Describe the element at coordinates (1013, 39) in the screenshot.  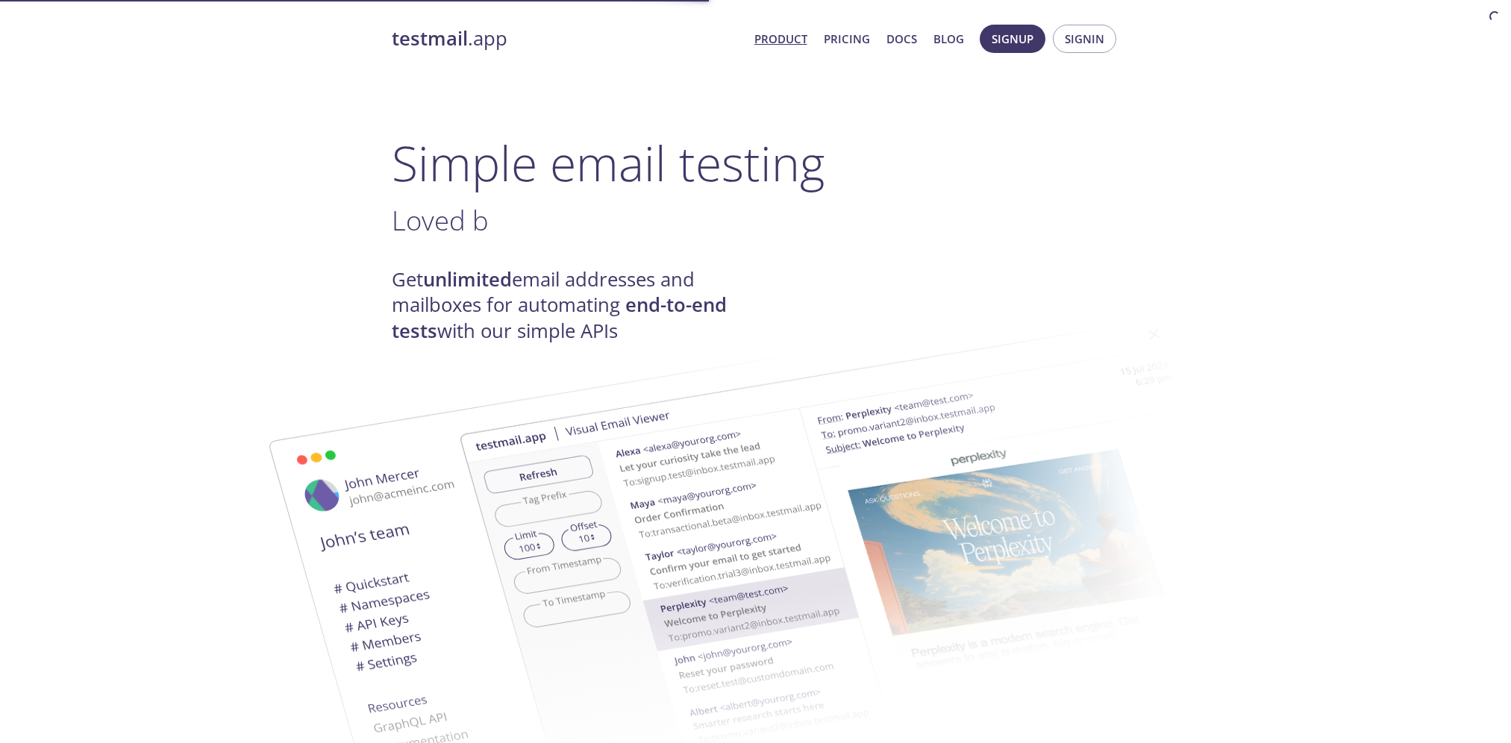
I see `button: Signup` at that location.